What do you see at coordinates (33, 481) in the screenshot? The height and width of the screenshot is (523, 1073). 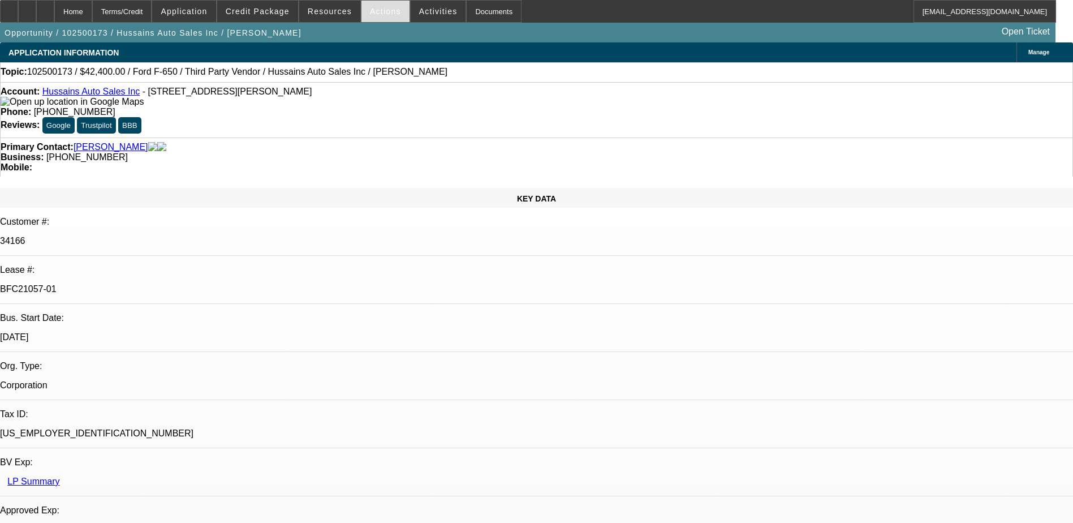 I see `a: LP Summary` at bounding box center [33, 481].